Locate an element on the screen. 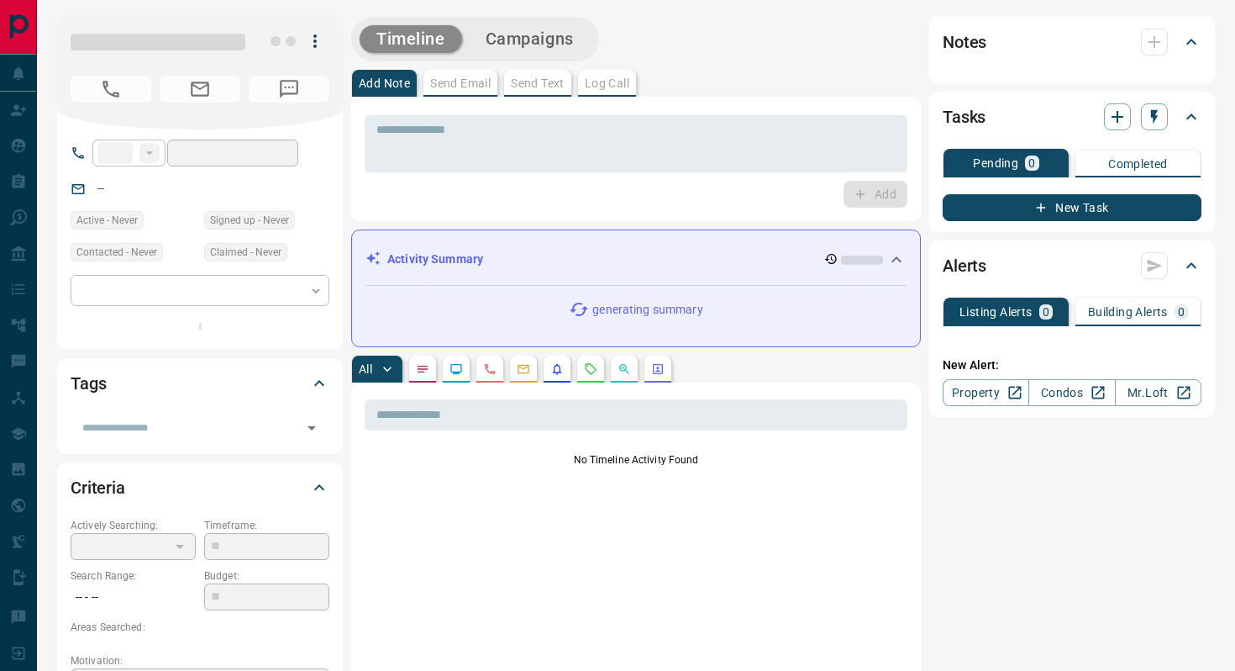 This screenshot has width=1235, height=671. span: No Email is located at coordinates (200, 89).